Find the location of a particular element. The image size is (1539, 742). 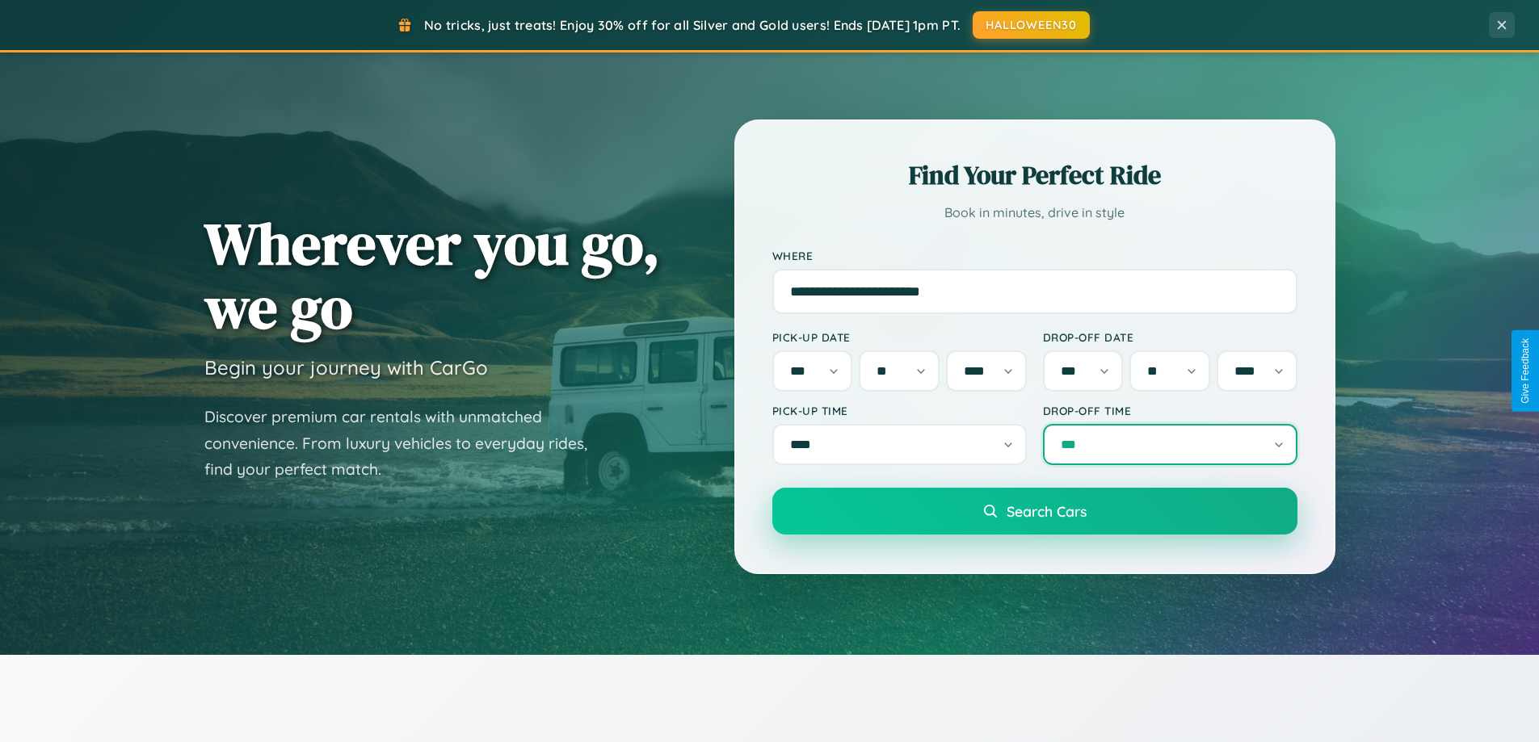

label: Pick-up Date is located at coordinates (899, 337).